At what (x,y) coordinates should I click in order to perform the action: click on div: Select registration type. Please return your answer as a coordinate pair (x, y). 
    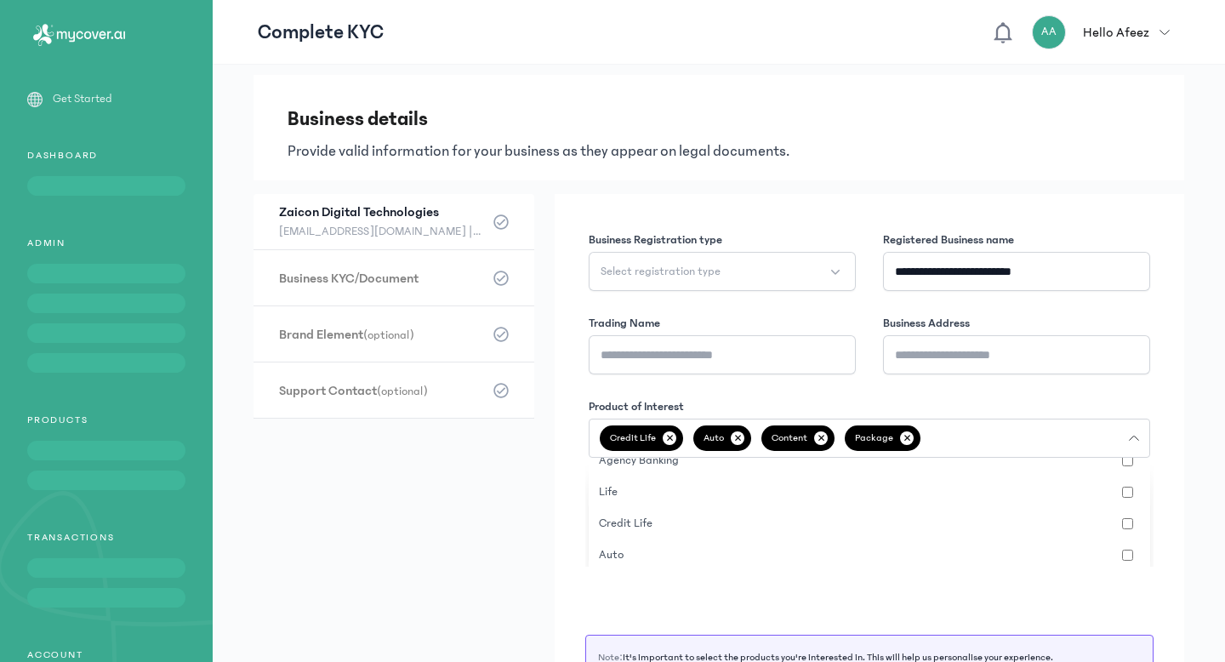
    Looking at the image, I should click on (722, 271).